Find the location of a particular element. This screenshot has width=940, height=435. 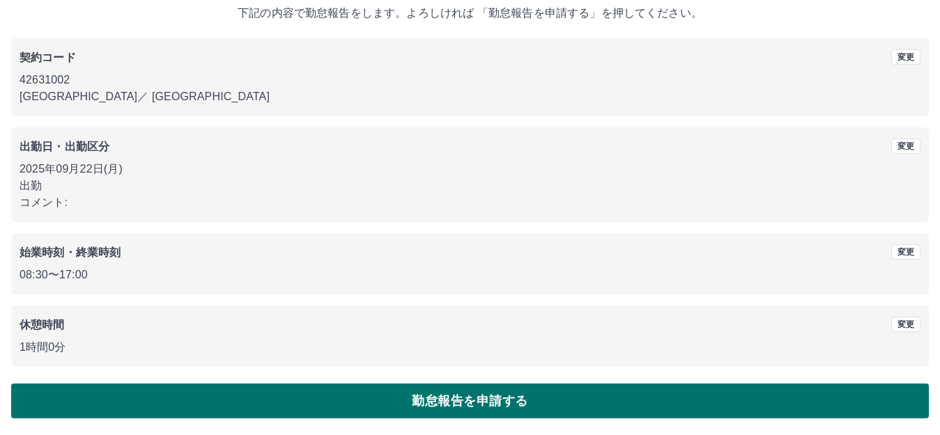

p: 下記の内容で勤怠報告をします。よろしければ 「勤怠報告を申請する」を押してください。 is located at coordinates (470, 13).